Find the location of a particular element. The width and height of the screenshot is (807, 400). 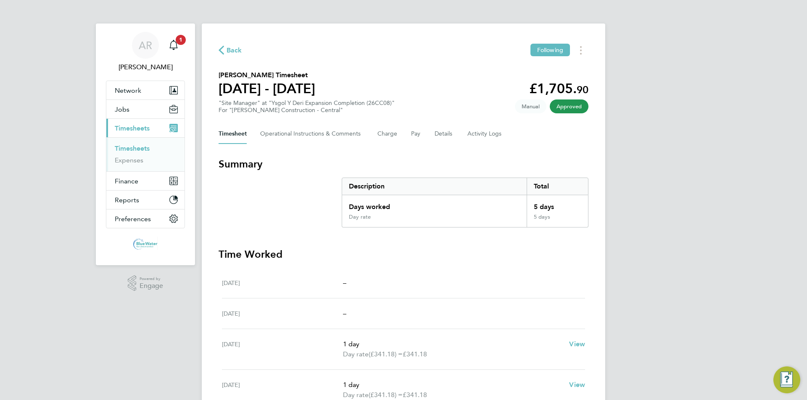

div: Summary is located at coordinates (465, 203).